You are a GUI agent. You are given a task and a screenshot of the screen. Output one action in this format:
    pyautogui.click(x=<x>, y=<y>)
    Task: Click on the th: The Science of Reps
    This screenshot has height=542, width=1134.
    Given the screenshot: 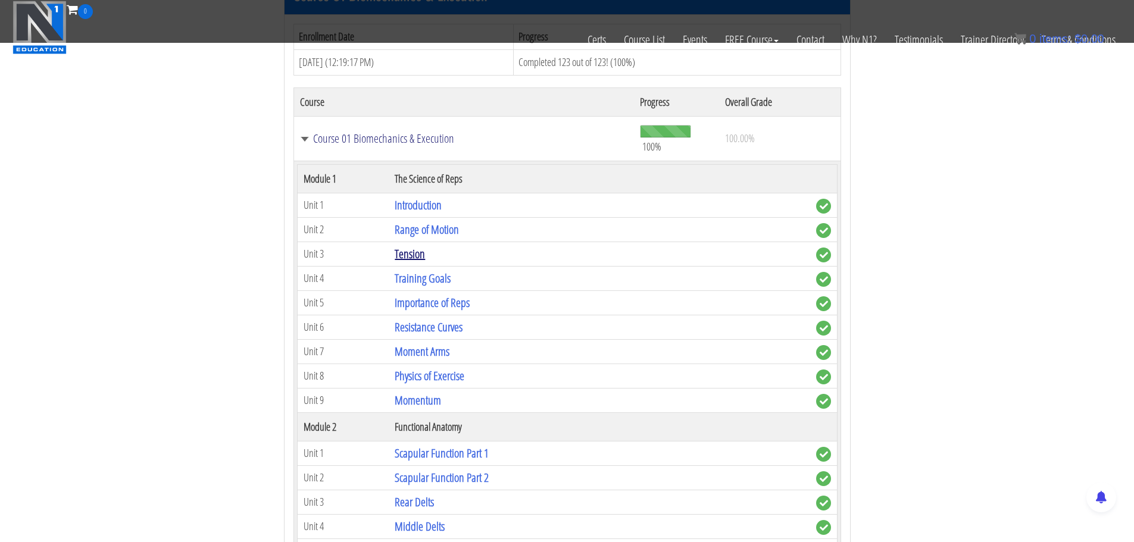 What is the action you would take?
    pyautogui.click(x=599, y=179)
    